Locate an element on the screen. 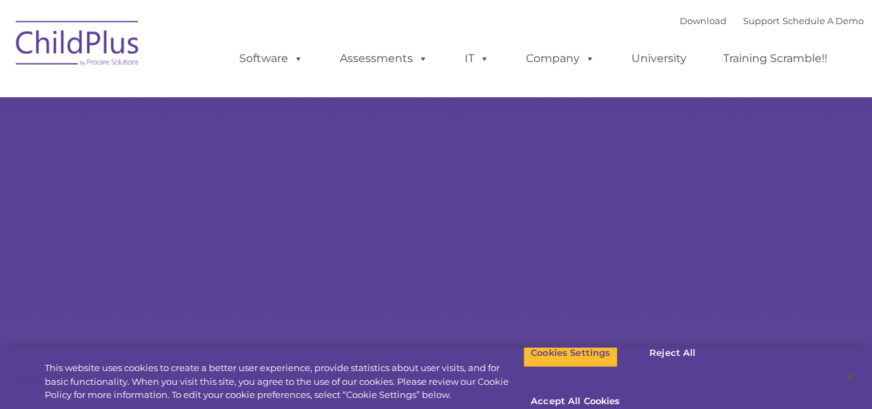  a: Support is located at coordinates (761, 21).